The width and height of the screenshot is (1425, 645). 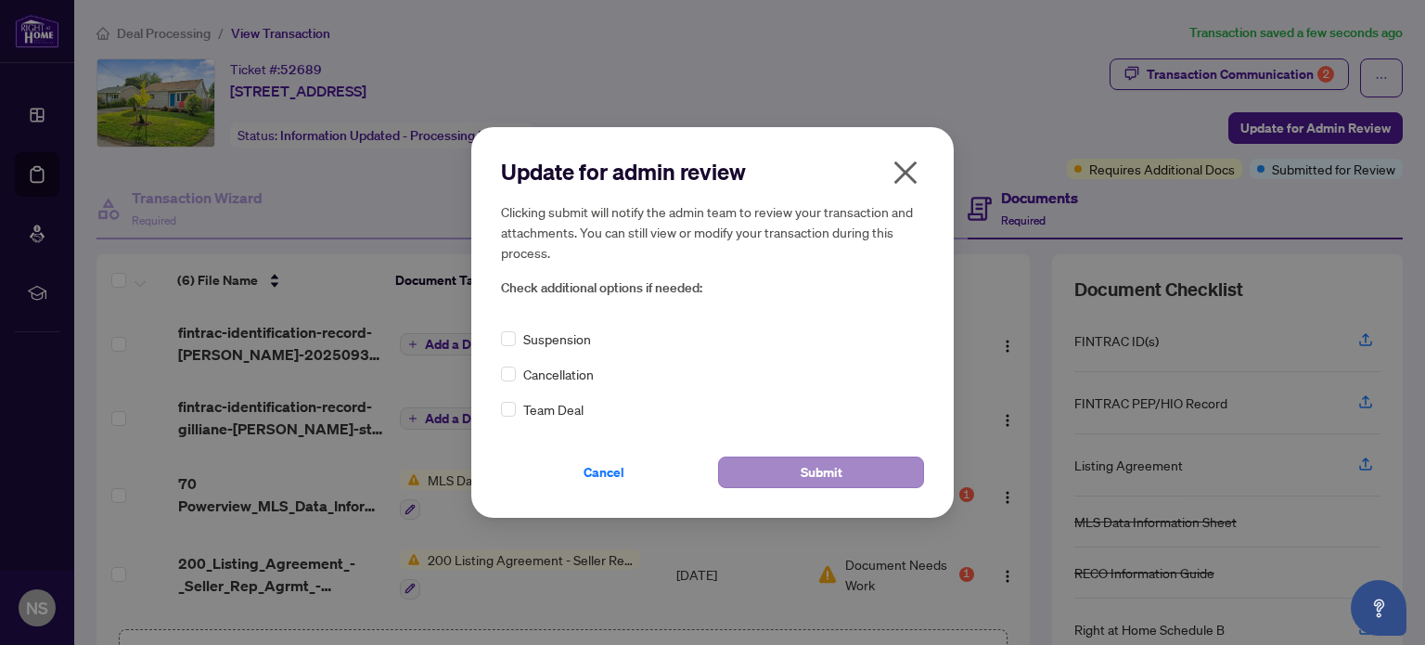 What do you see at coordinates (713, 288) in the screenshot?
I see `span: Check additional options if needed:` at bounding box center [713, 288].